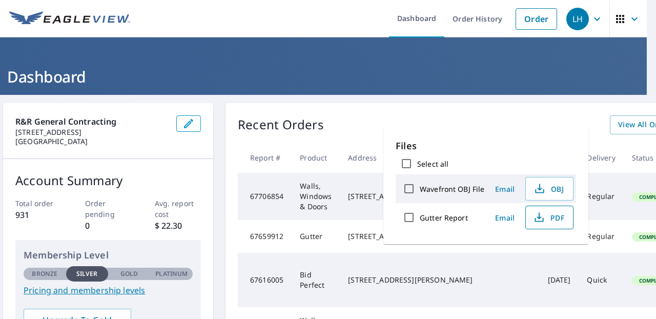 The width and height of the screenshot is (656, 319). I want to click on p: Gold, so click(129, 274).